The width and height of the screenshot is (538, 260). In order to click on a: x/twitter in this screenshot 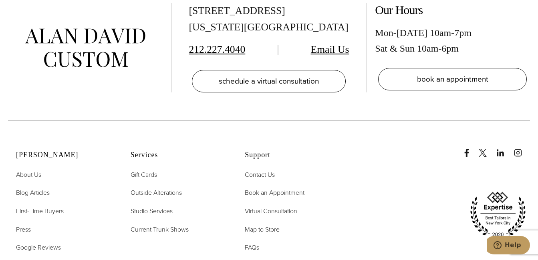, I will do `click(486, 149)`.